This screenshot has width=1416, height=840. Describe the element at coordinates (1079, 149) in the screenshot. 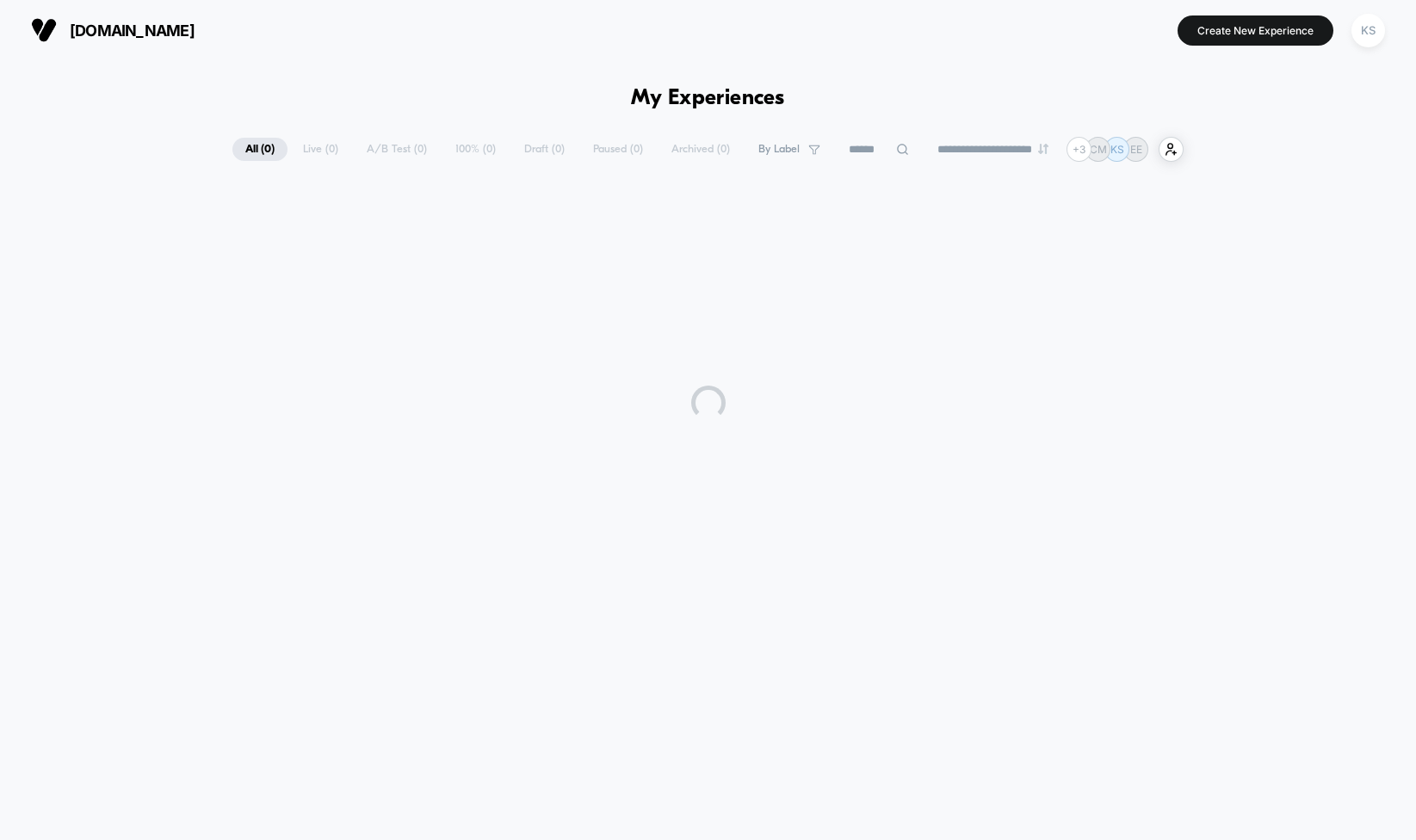

I see `div: + 3` at that location.